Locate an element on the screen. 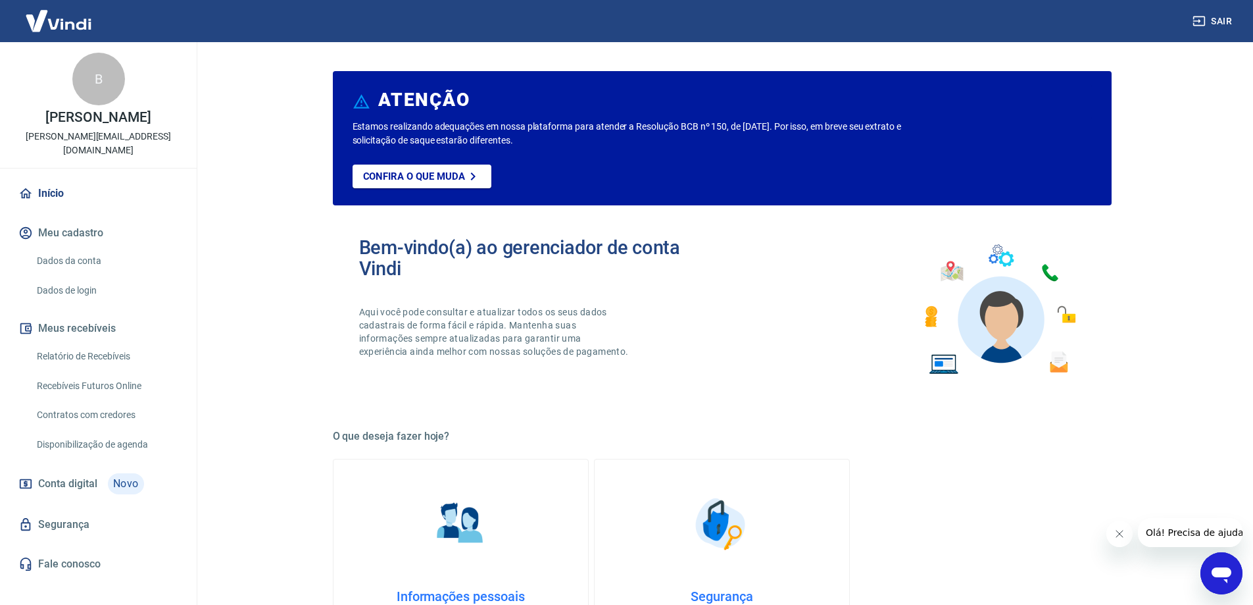 This screenshot has width=1253, height=605. button: Meu cadastro is located at coordinates (98, 233).